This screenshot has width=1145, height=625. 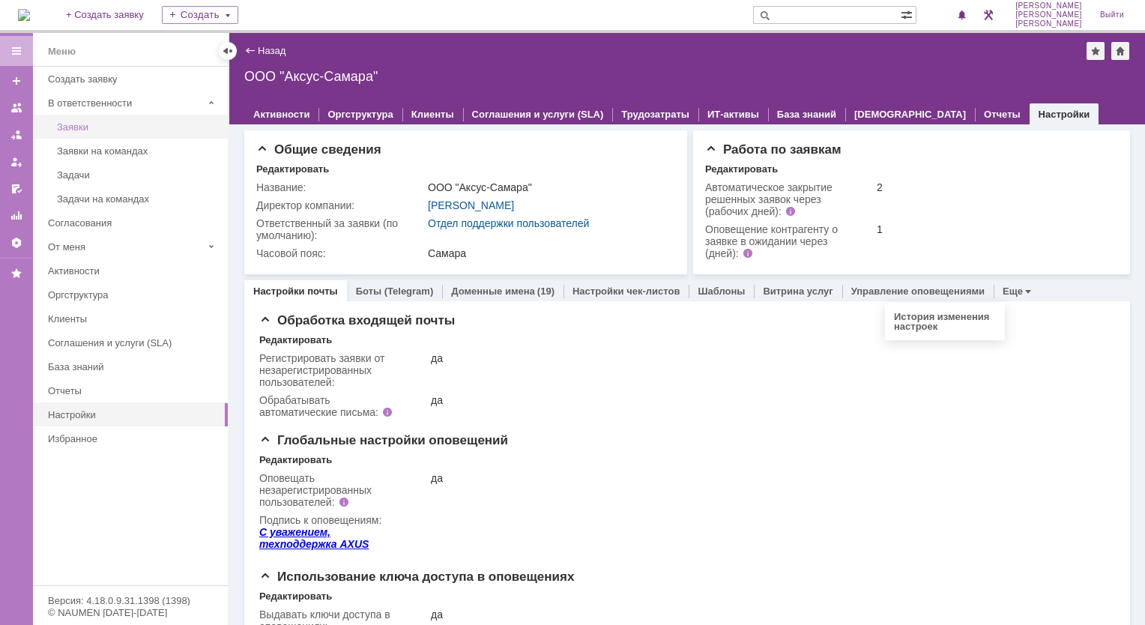 What do you see at coordinates (395, 291) in the screenshot?
I see `a: Боты (Telegram)` at bounding box center [395, 291].